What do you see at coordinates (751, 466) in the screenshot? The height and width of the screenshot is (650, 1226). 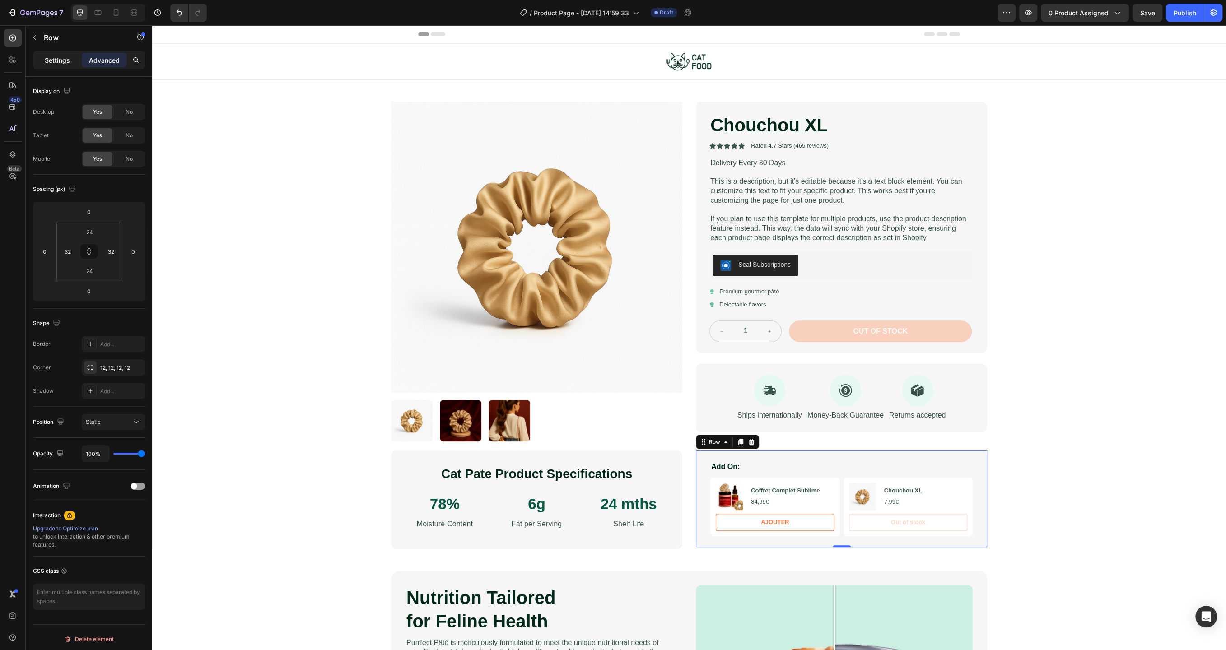 I see `h3: Chouchou XL` at bounding box center [751, 466].